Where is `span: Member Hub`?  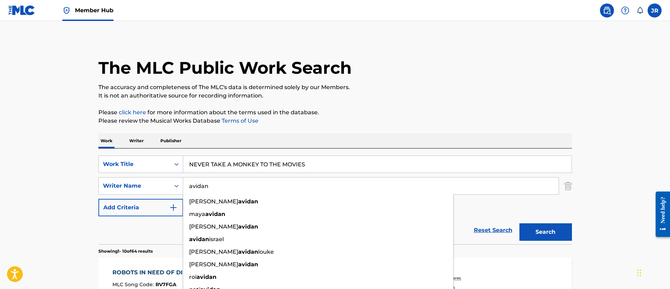
span: Member Hub is located at coordinates (94, 10).